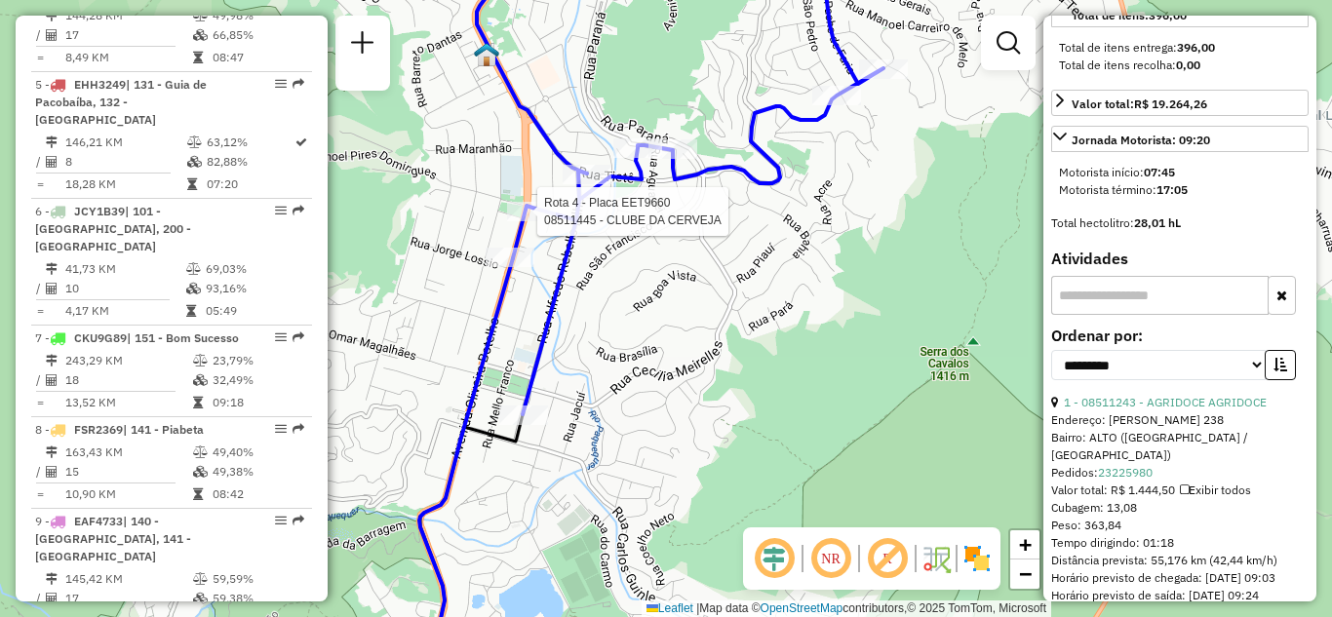  I want to click on a: Valor total:R$ 19.264,26, so click(1180, 102).